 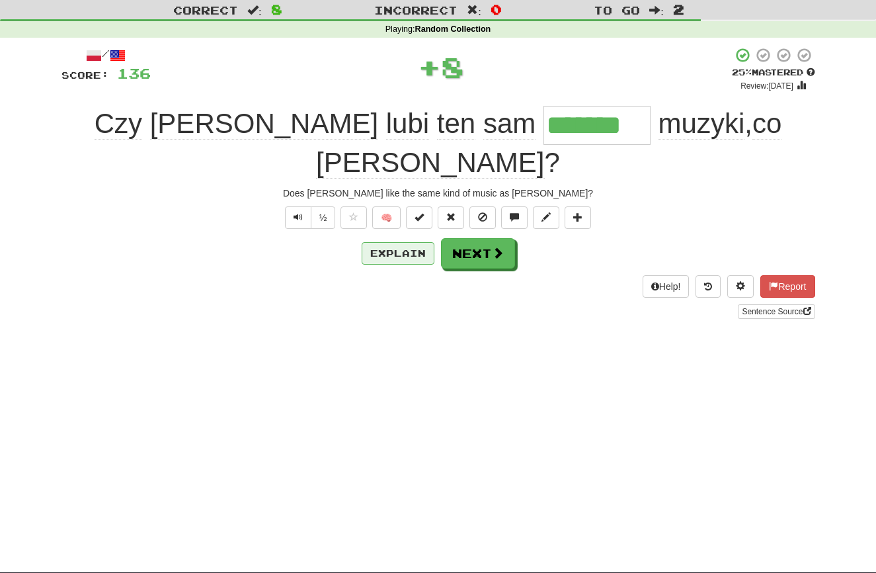 What do you see at coordinates (85, 75) in the screenshot?
I see `span: Score:` at bounding box center [85, 75].